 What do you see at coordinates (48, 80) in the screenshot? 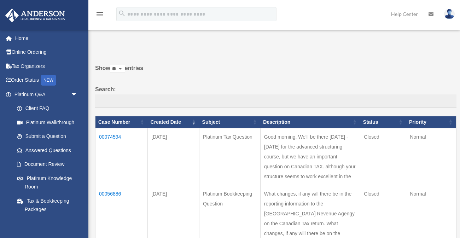
I see `div: NEW` at bounding box center [48, 80].